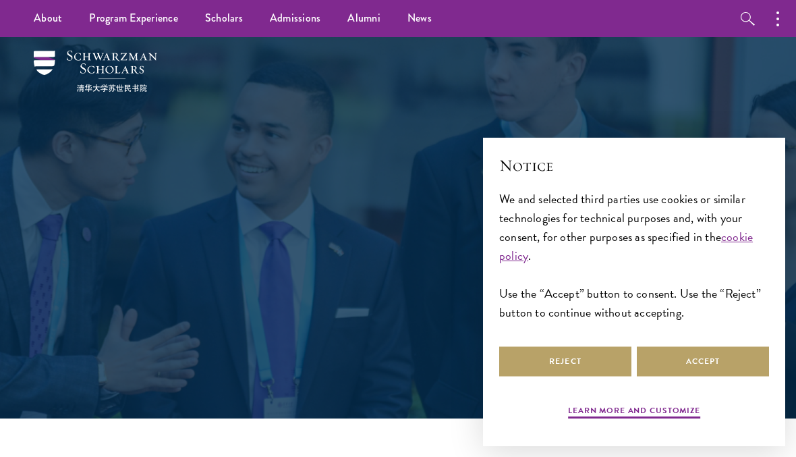 This screenshot has width=796, height=457. Describe the element at coordinates (95, 71) in the screenshot. I see `img: Schwarzman Scholars` at that location.